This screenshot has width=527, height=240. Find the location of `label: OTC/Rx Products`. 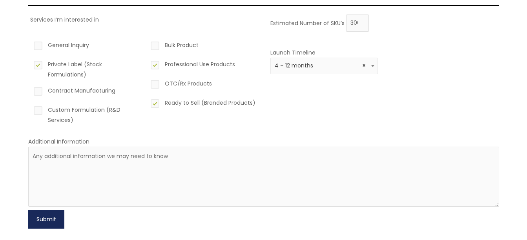

label: OTC/Rx Products is located at coordinates (203, 85).